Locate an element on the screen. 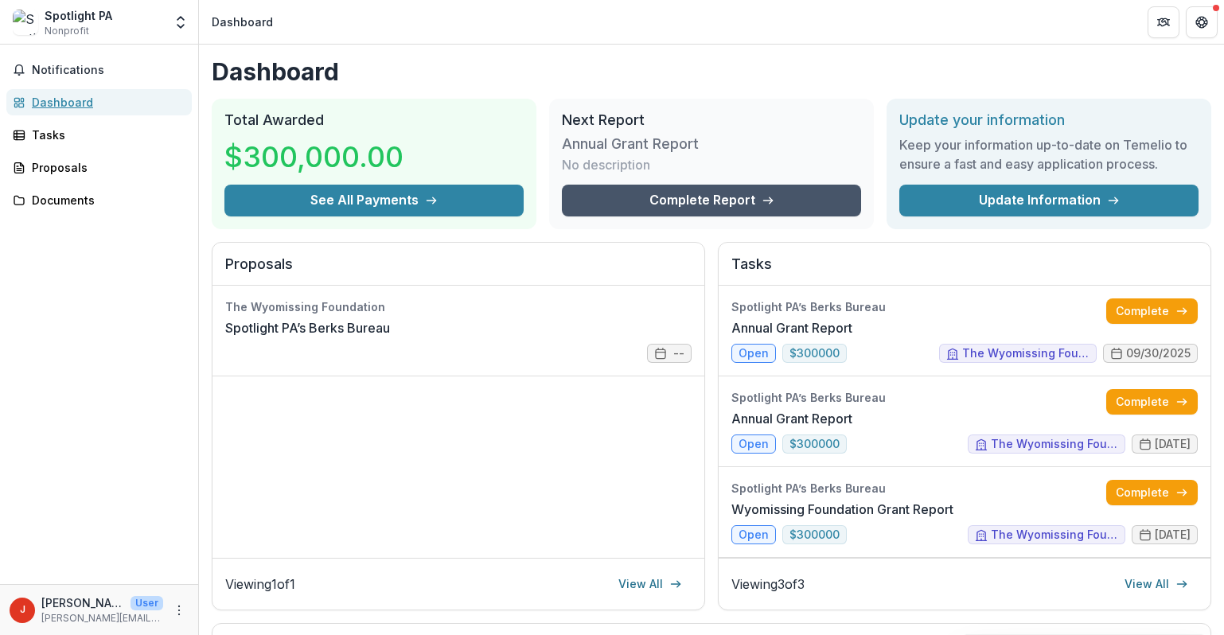 The image size is (1224, 635). button: Open entity switcher is located at coordinates (181, 22).